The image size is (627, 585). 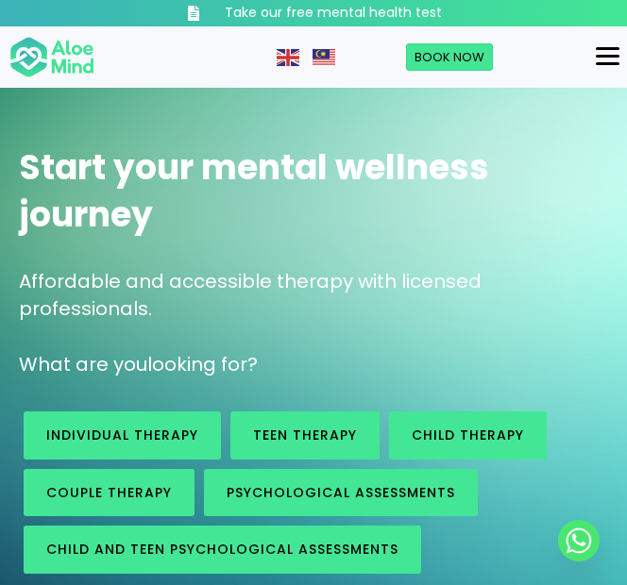 What do you see at coordinates (324, 58) in the screenshot?
I see `img: ms` at bounding box center [324, 58].